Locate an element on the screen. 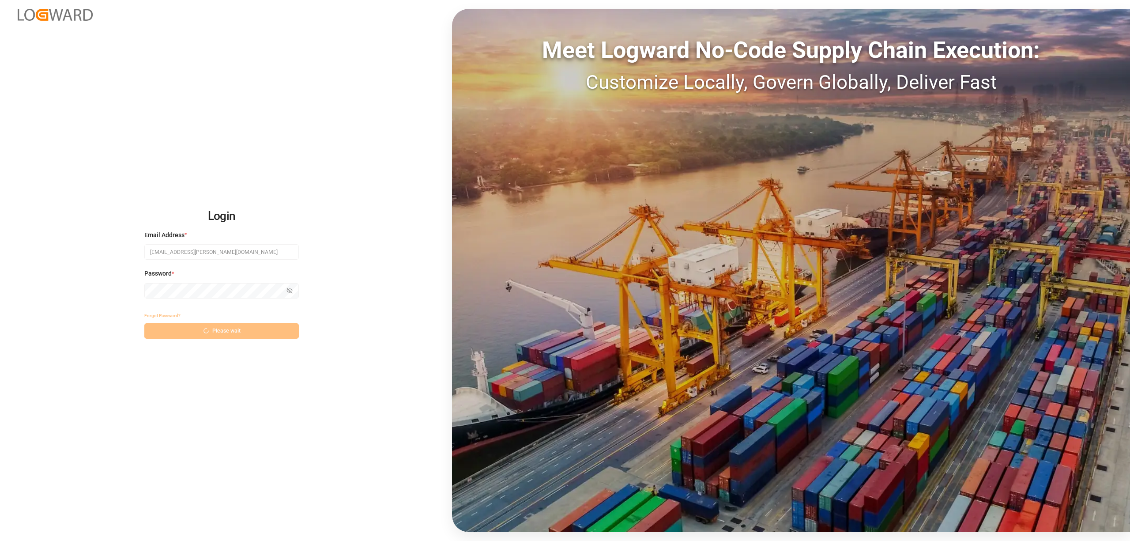 The image size is (1130, 541). span: Email Address is located at coordinates (164, 235).